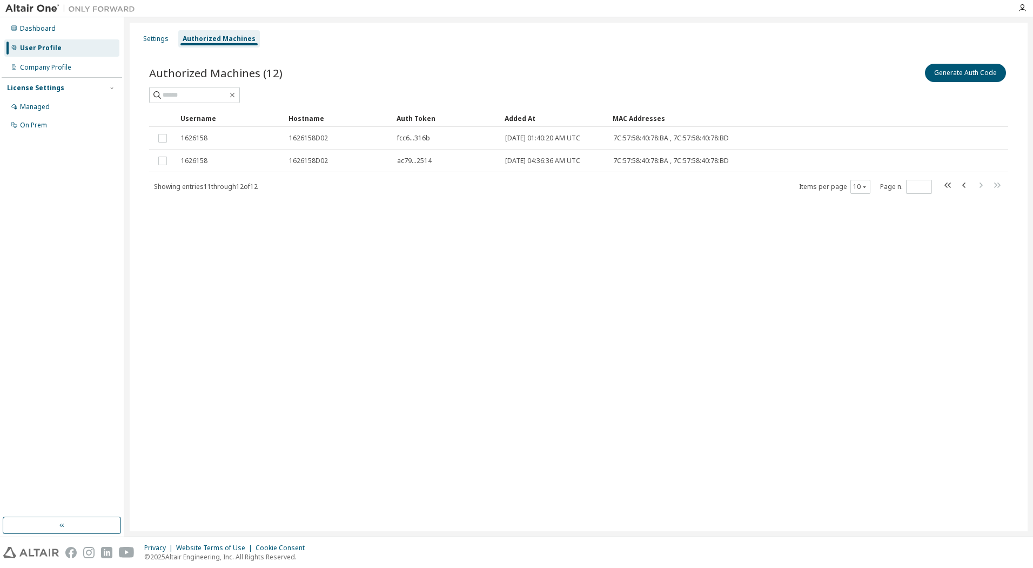 This screenshot has height=568, width=1033. Describe the element at coordinates (73, 9) in the screenshot. I see `img: Altair One` at that location.